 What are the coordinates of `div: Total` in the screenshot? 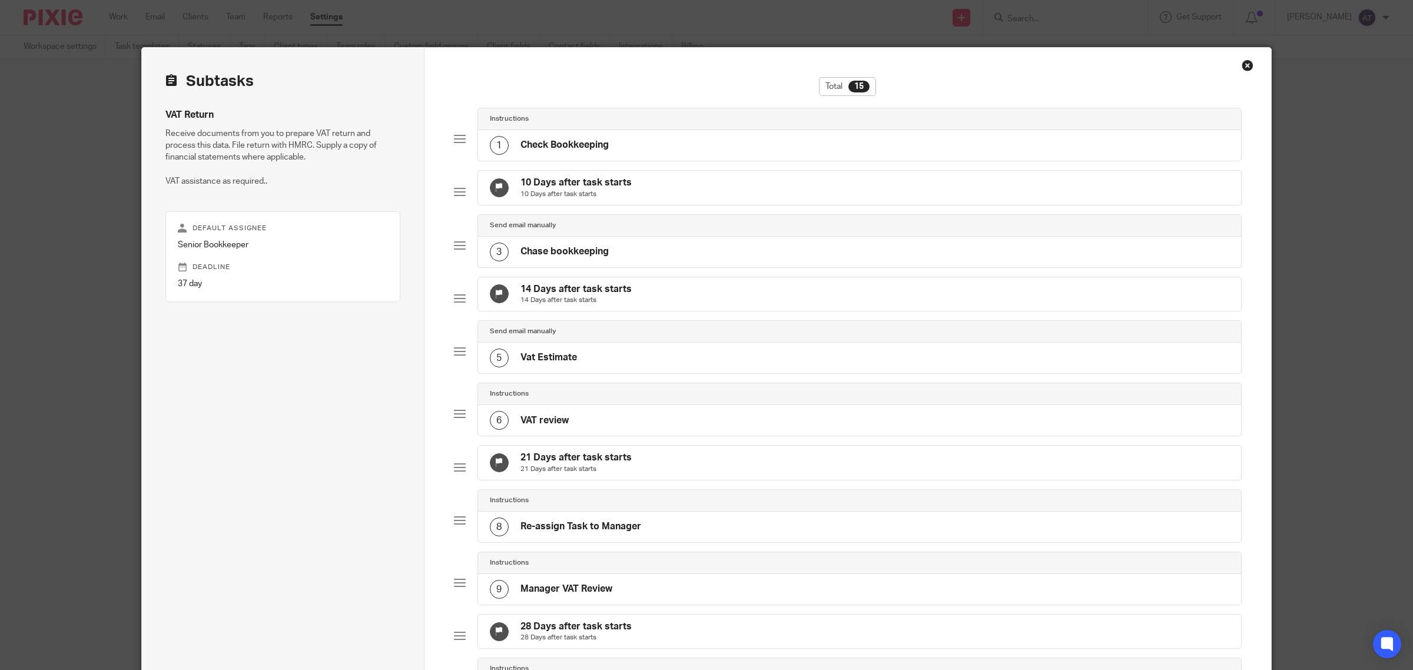 It's located at (847, 87).